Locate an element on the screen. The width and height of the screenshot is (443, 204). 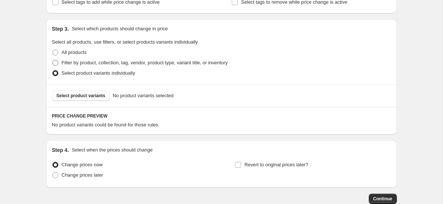
button: Select product variants is located at coordinates (81, 96).